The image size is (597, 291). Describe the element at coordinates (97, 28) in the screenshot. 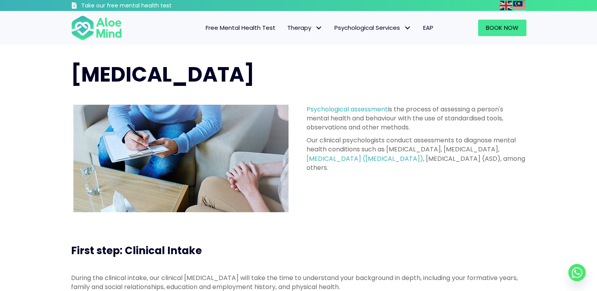

I see `img: Aloe Mind Malaysia | Mental Healthcare Services in Malaysia and Singapore` at that location.